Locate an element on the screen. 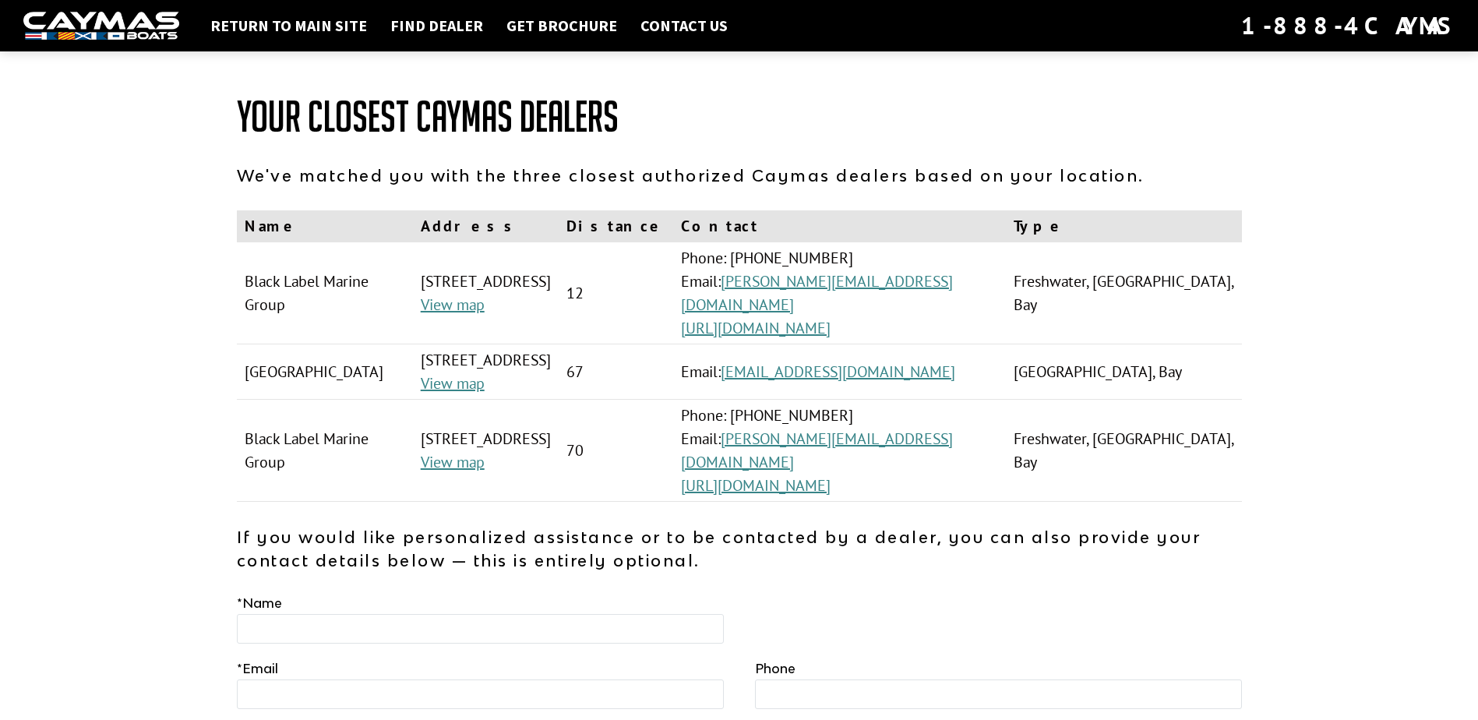 The image size is (1478, 720). a: Return to main site is located at coordinates (288, 26).